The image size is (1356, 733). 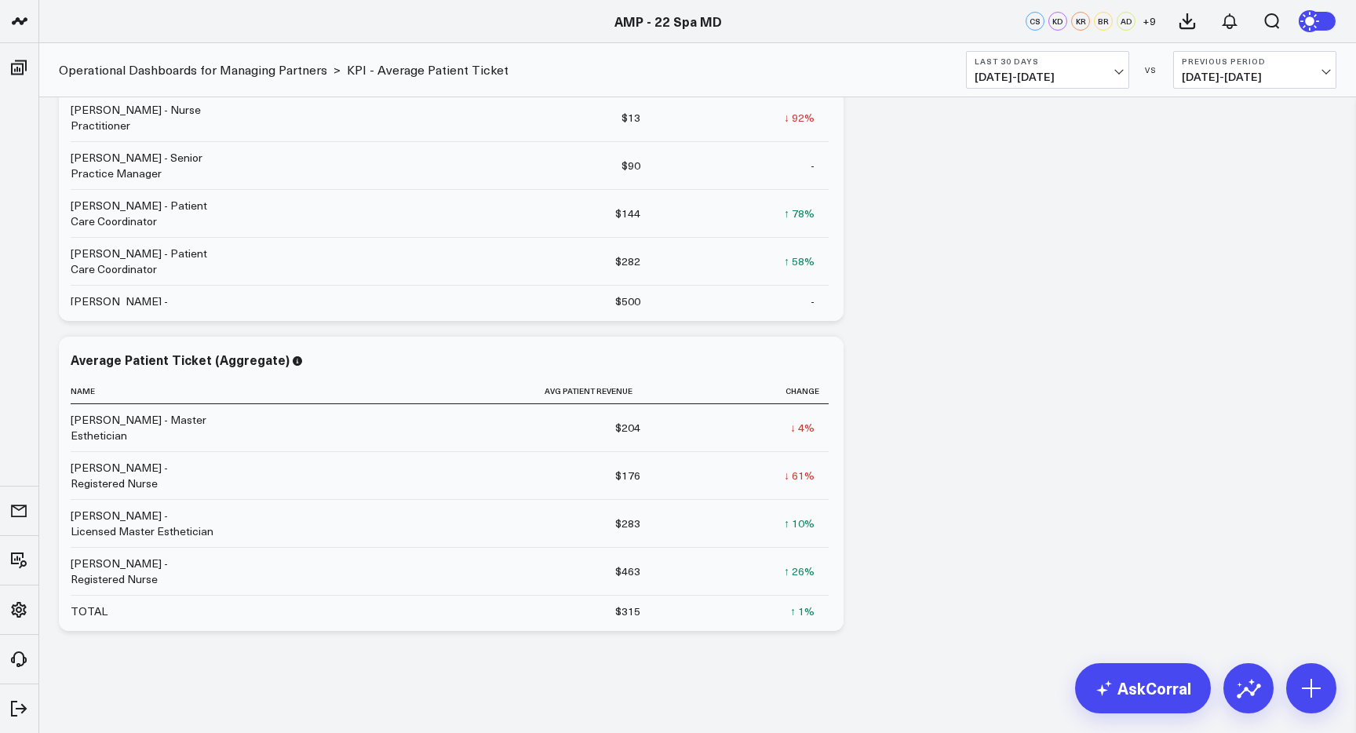 What do you see at coordinates (742, 391) in the screenshot?
I see `th: Change` at bounding box center [742, 391].